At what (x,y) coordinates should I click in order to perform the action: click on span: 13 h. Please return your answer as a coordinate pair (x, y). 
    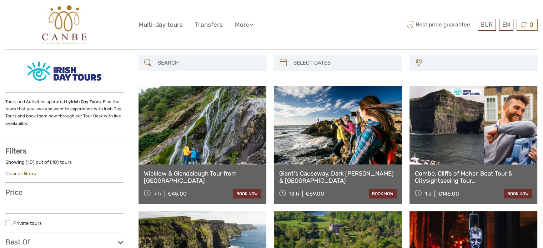
    Looking at the image, I should click on (294, 194).